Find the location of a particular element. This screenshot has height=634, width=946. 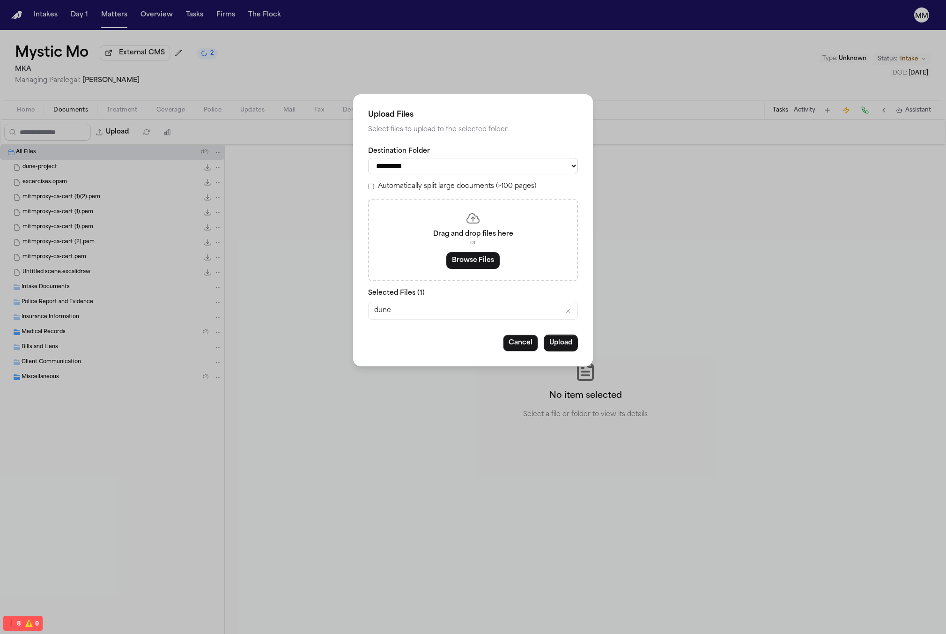

label: Destination Folder is located at coordinates (473, 151).